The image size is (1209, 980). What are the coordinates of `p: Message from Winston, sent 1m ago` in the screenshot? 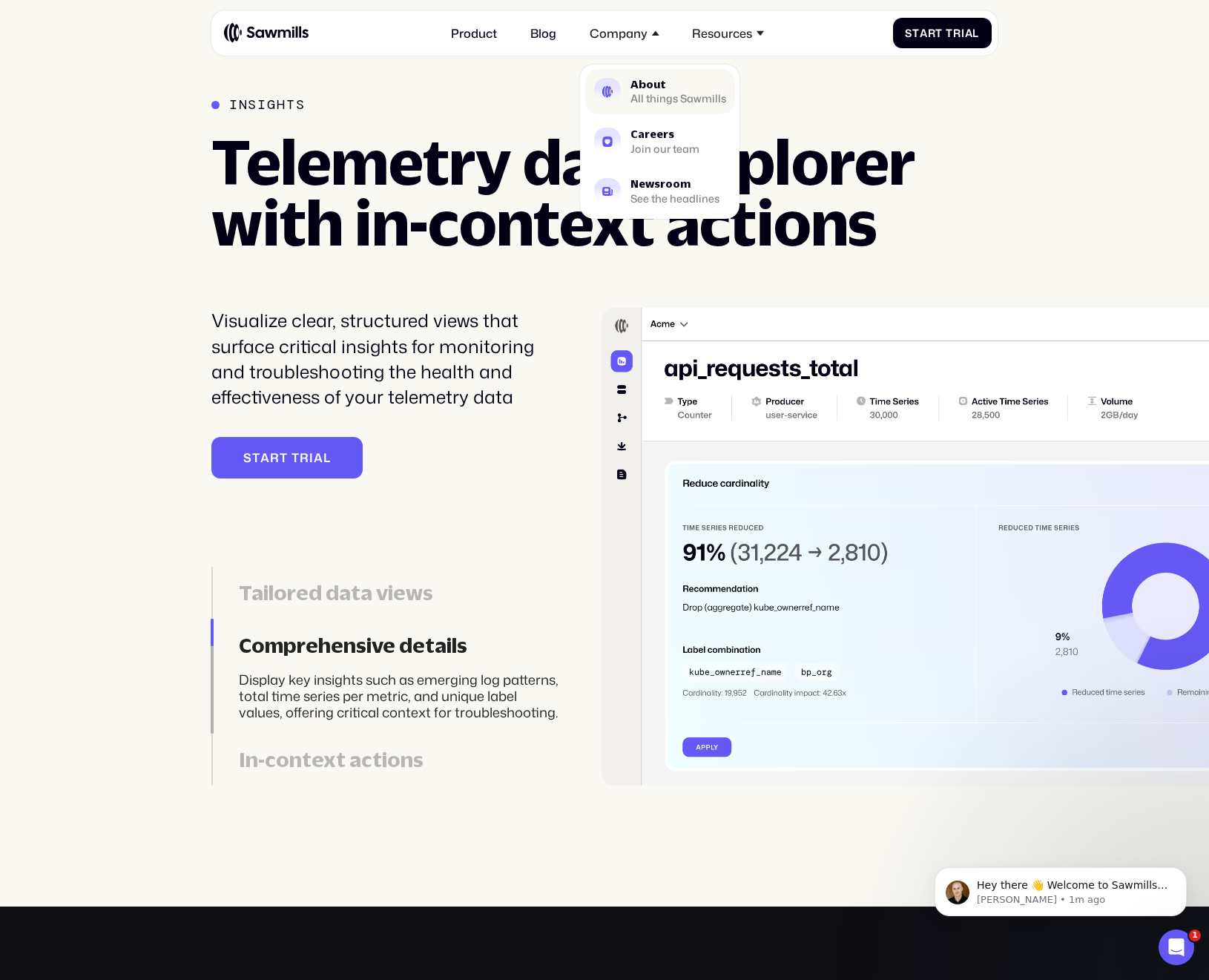 It's located at (161, 64).